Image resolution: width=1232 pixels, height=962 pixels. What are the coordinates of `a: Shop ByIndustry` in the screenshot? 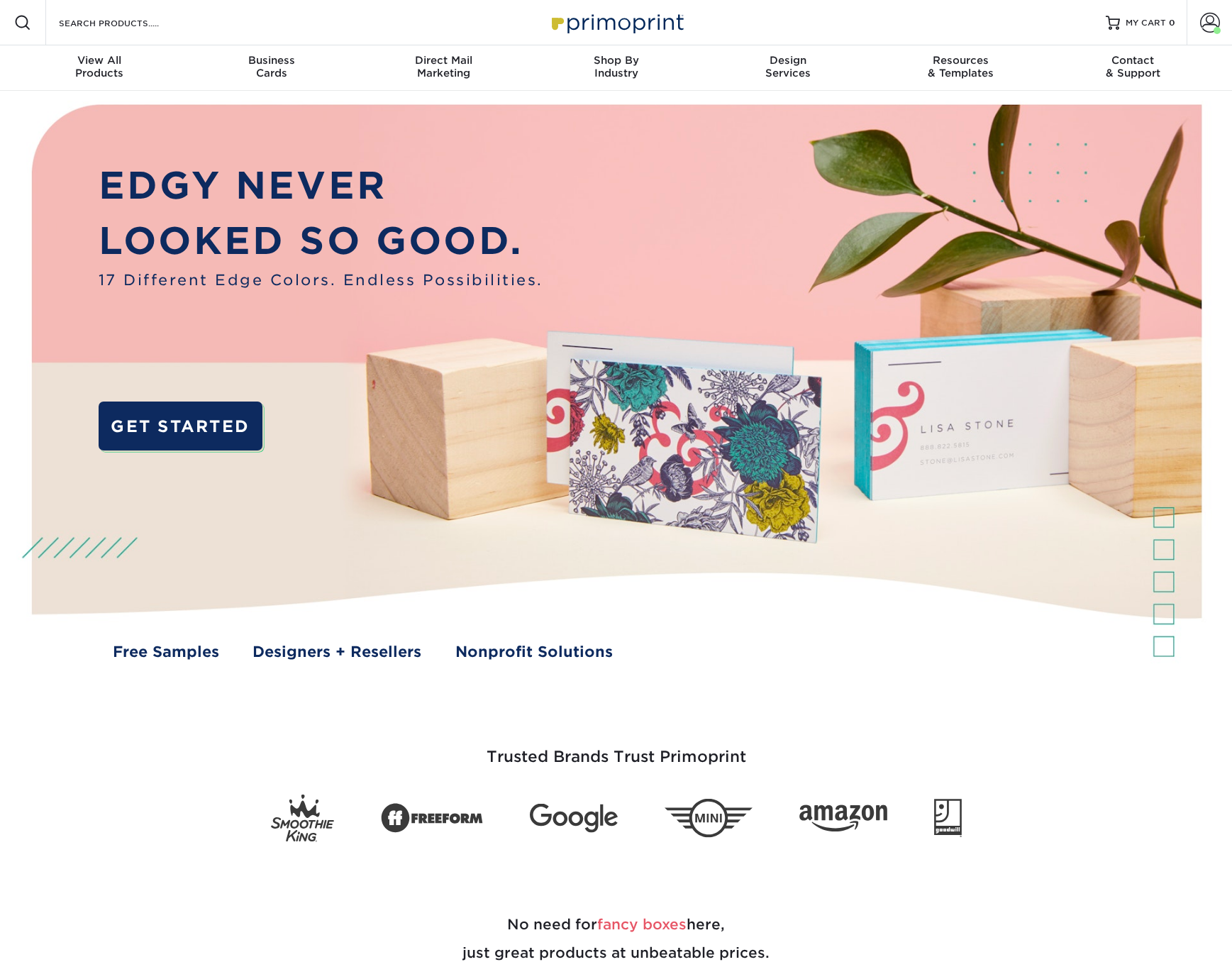 It's located at (616, 68).